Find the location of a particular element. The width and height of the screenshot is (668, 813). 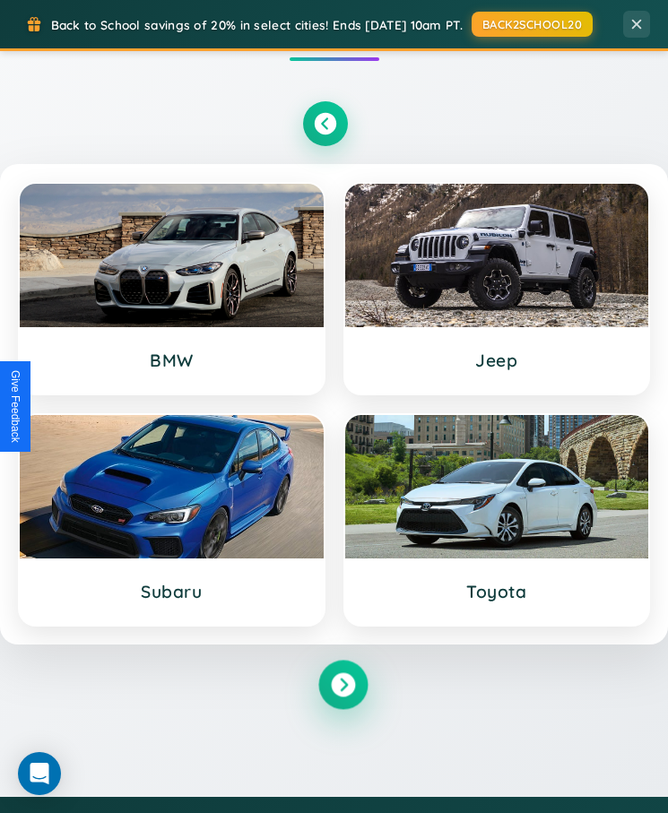

button: BACK2SCHOOL20 is located at coordinates (533, 24).